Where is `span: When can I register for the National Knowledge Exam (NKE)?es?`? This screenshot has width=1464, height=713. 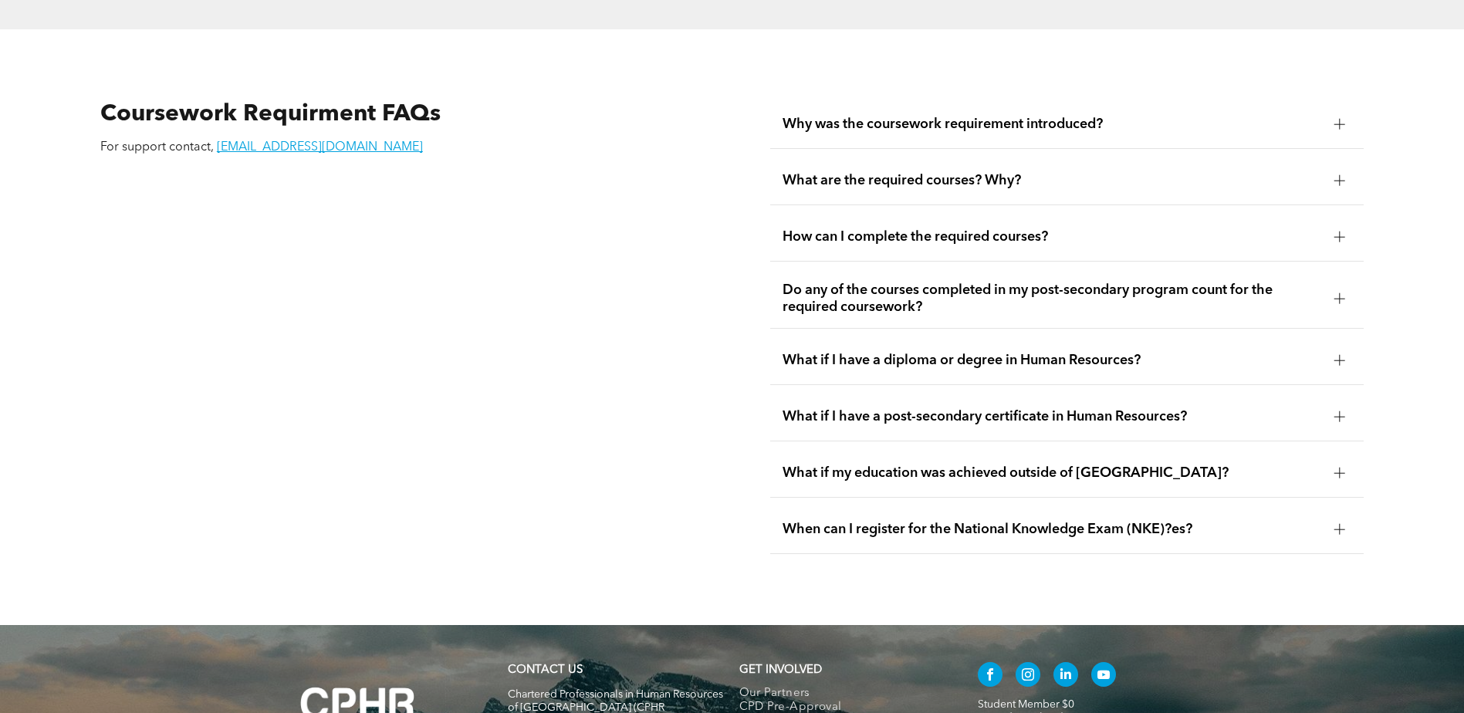
span: When can I register for the National Knowledge Exam (NKE)?es? is located at coordinates (1052, 529).